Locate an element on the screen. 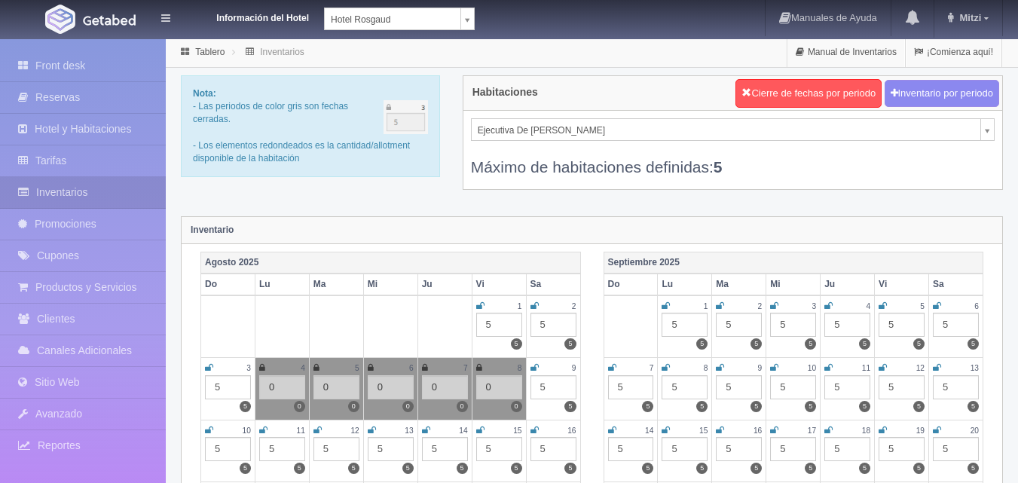  th: Ju is located at coordinates (848, 284).